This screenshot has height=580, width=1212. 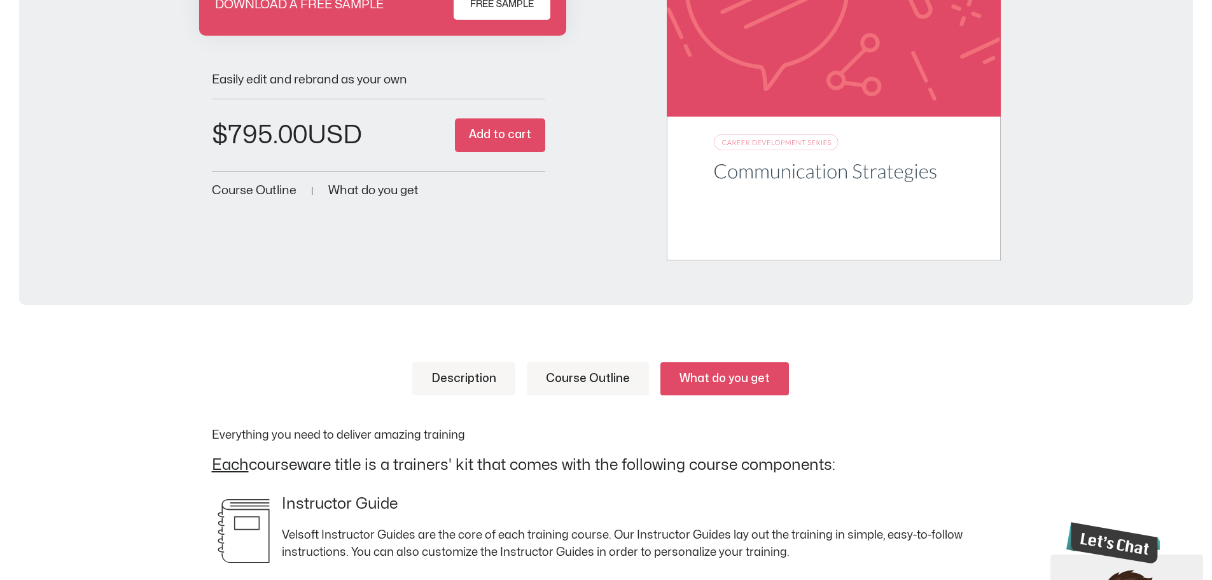 What do you see at coordinates (464, 379) in the screenshot?
I see `a: Description` at bounding box center [464, 379].